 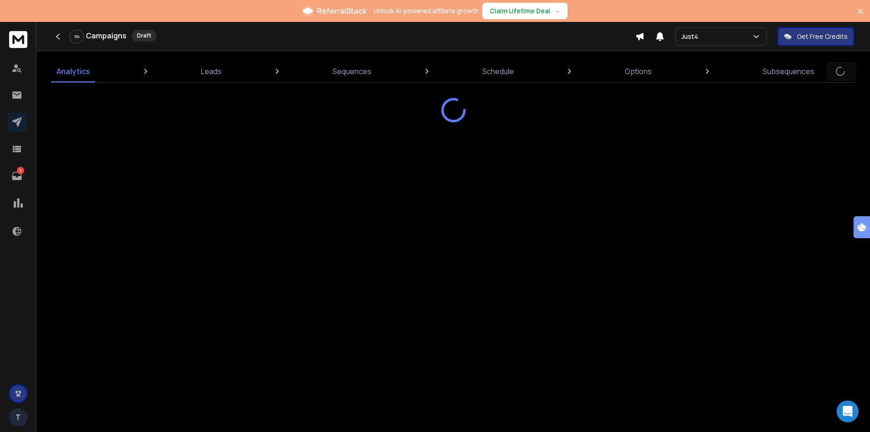 What do you see at coordinates (18, 417) in the screenshot?
I see `span: T` at bounding box center [18, 417].